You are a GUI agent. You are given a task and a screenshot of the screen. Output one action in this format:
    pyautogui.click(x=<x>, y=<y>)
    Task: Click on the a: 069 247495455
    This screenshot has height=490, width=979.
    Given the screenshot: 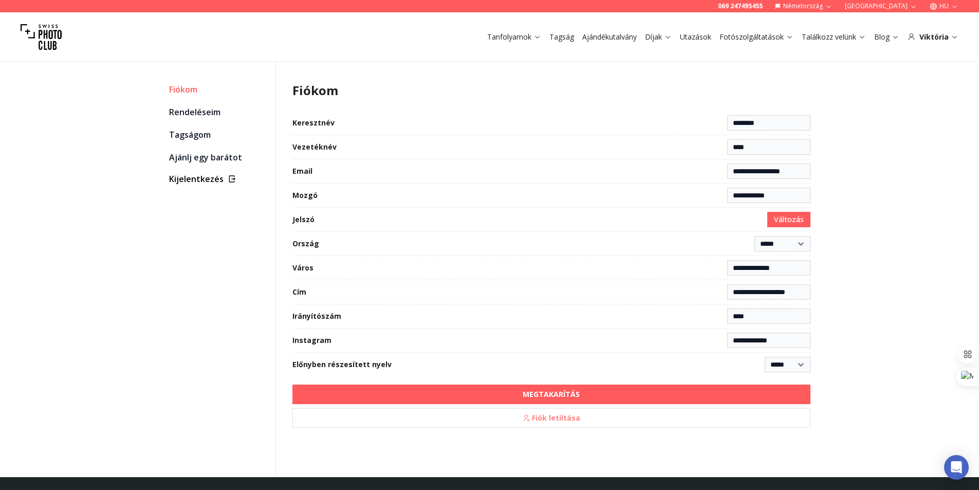 What is the action you would take?
    pyautogui.click(x=740, y=6)
    